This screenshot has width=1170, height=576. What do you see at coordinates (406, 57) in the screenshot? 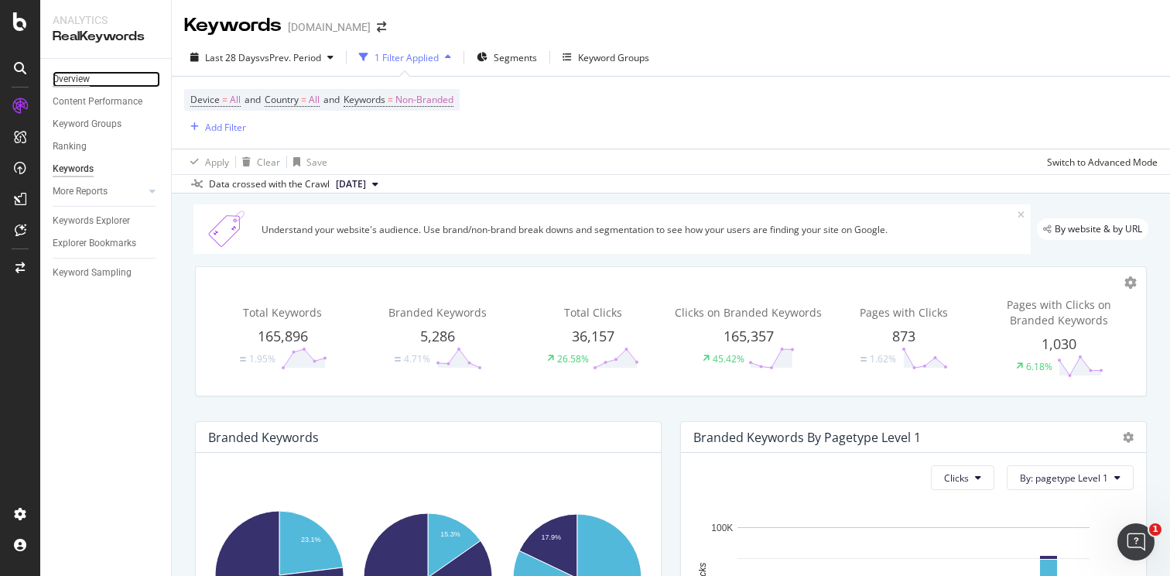
I see `div: 1 Filter Applied` at bounding box center [406, 57].